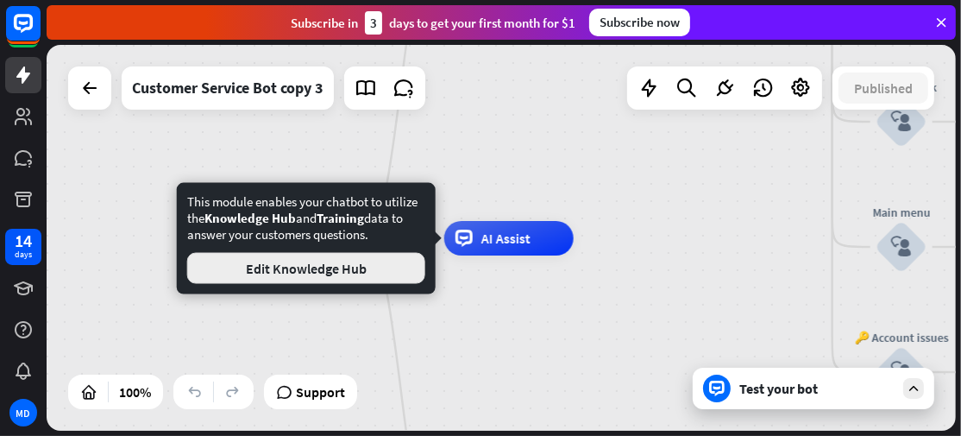  I want to click on button: Edit Knowledge Hub, so click(306, 268).